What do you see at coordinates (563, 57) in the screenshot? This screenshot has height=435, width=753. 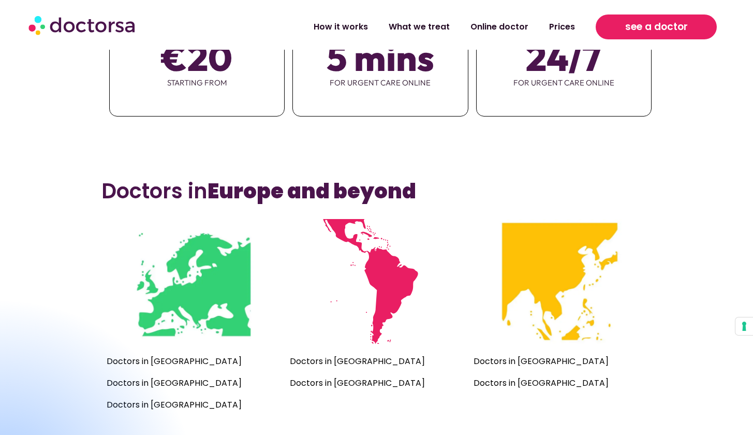 I see `span: 24/7` at bounding box center [563, 57].